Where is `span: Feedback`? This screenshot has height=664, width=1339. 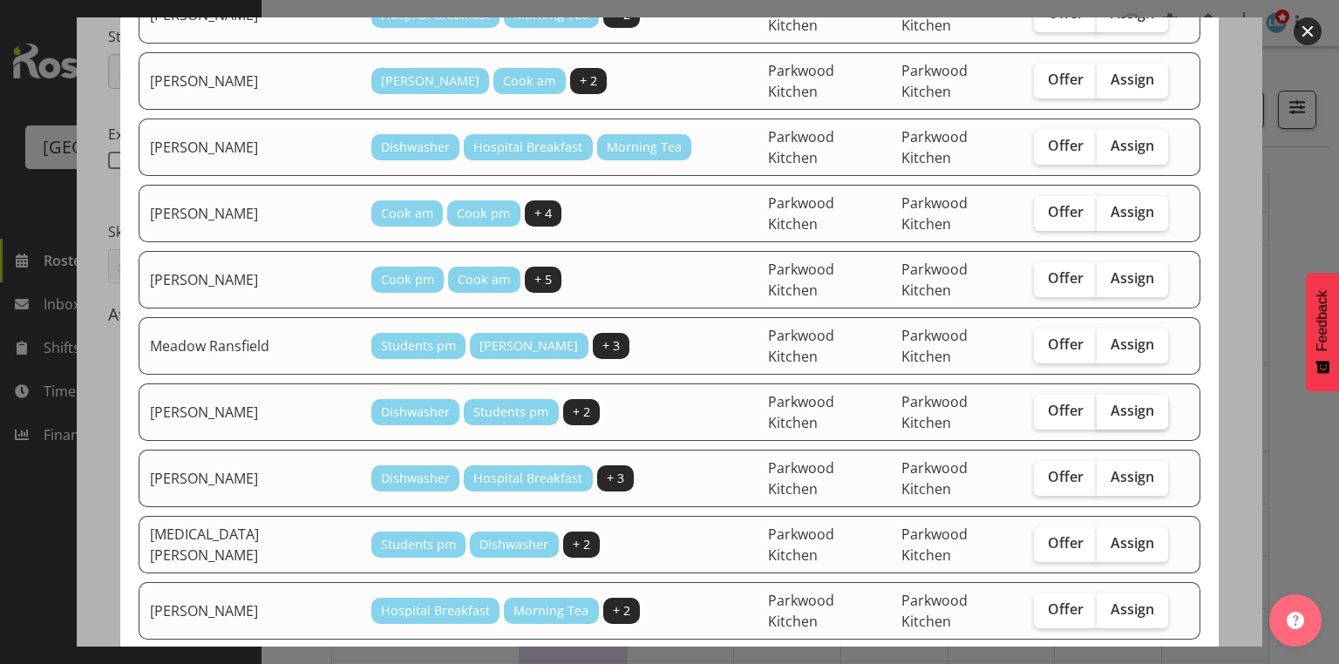
span: Feedback is located at coordinates (1322, 321).